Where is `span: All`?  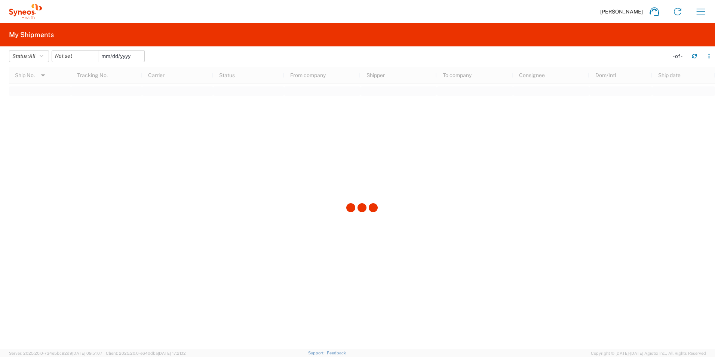 span: All is located at coordinates (32, 56).